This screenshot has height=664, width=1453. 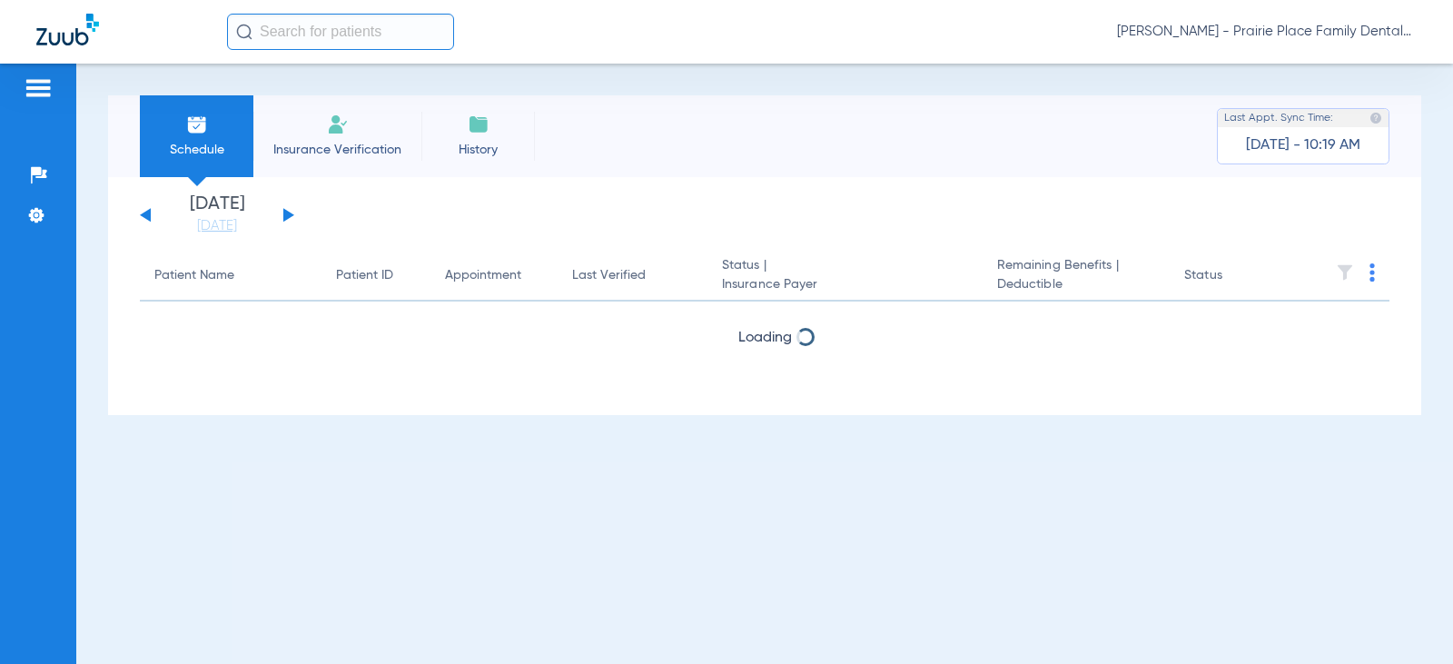 What do you see at coordinates (1279, 118) in the screenshot?
I see `span: Last Appt. Sync Time:` at bounding box center [1279, 118].